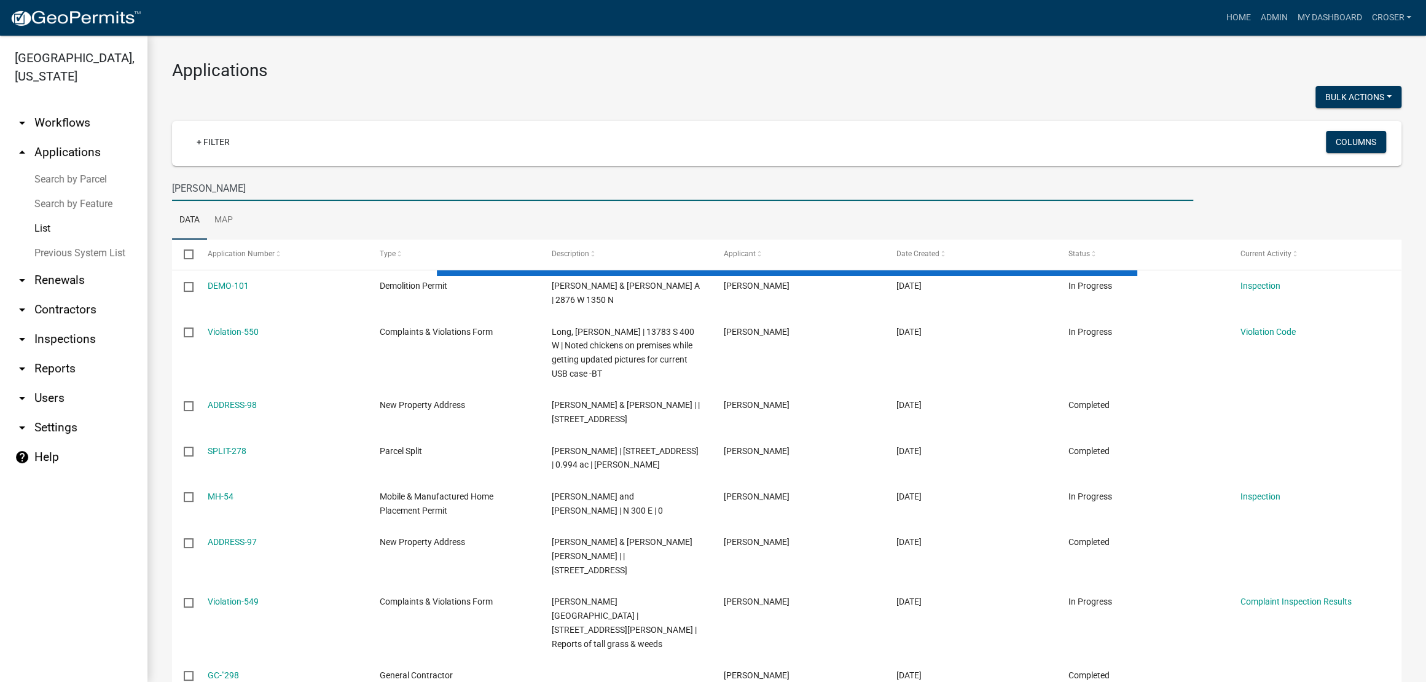 This screenshot has width=1426, height=682. I want to click on span: James & Sarah Gaddy | | 1906 N 300 E, Peru, IN 46970, so click(626, 412).